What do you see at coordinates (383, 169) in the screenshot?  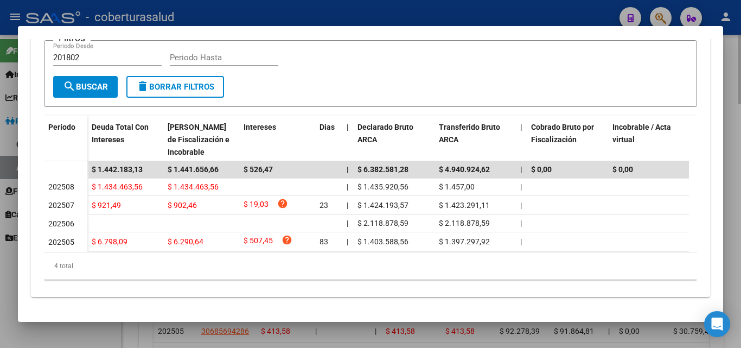 I see `span: $ 6.382.581,28` at bounding box center [383, 169].